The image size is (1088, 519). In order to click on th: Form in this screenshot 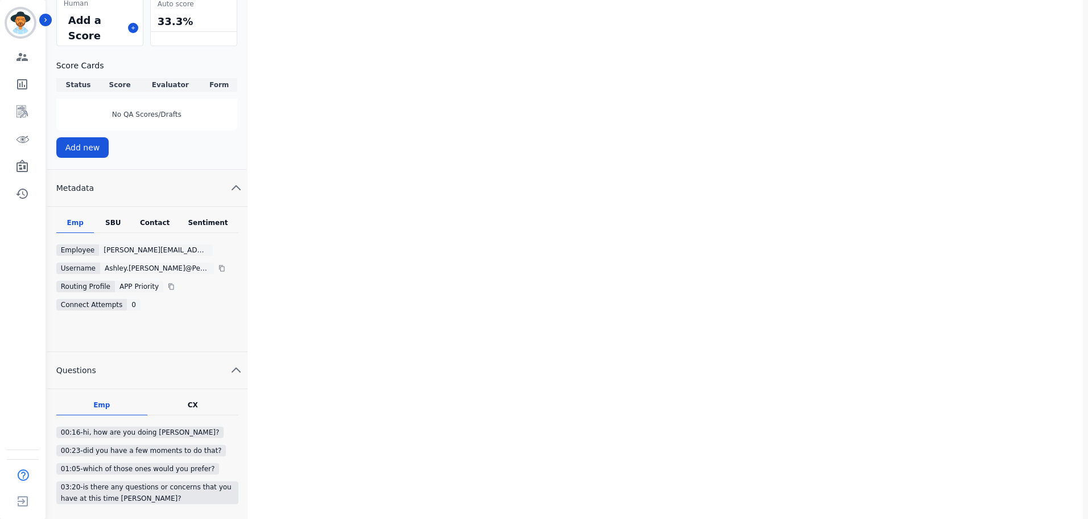, I will do `click(219, 85)`.